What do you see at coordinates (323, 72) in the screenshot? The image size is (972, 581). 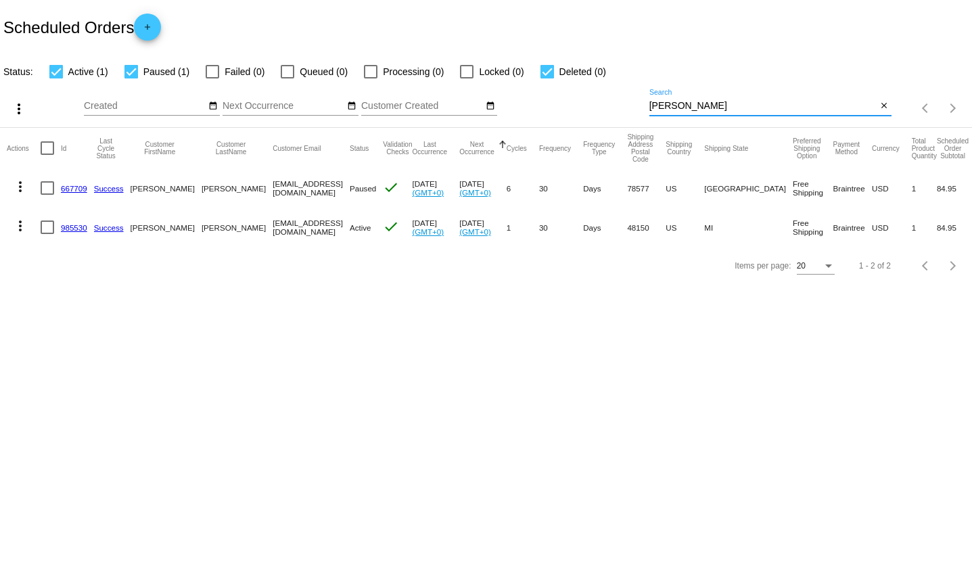 I see `span: Queued (0)` at bounding box center [323, 72].